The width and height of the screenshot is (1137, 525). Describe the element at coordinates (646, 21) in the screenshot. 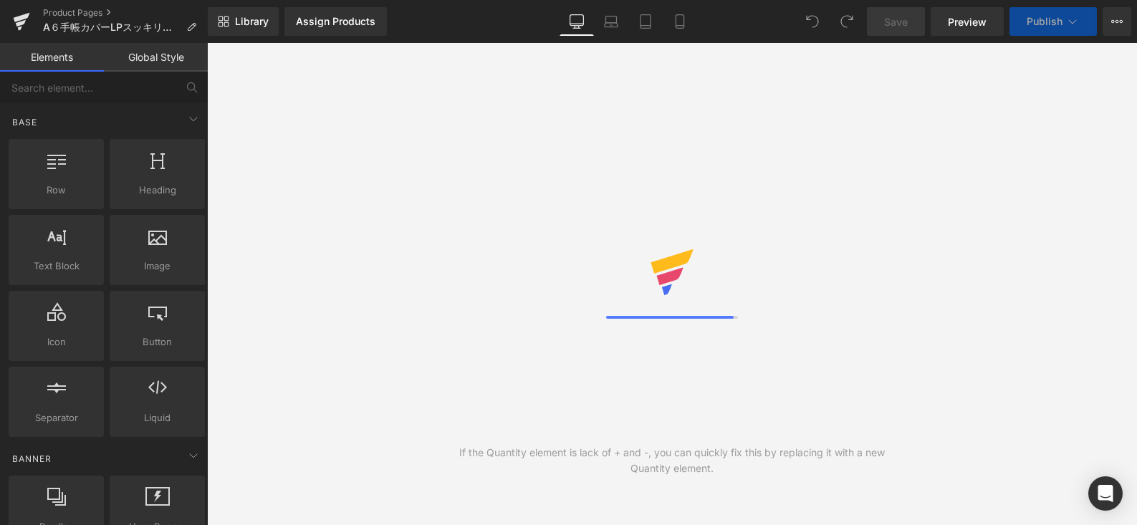

I see `a: Tablet` at that location.